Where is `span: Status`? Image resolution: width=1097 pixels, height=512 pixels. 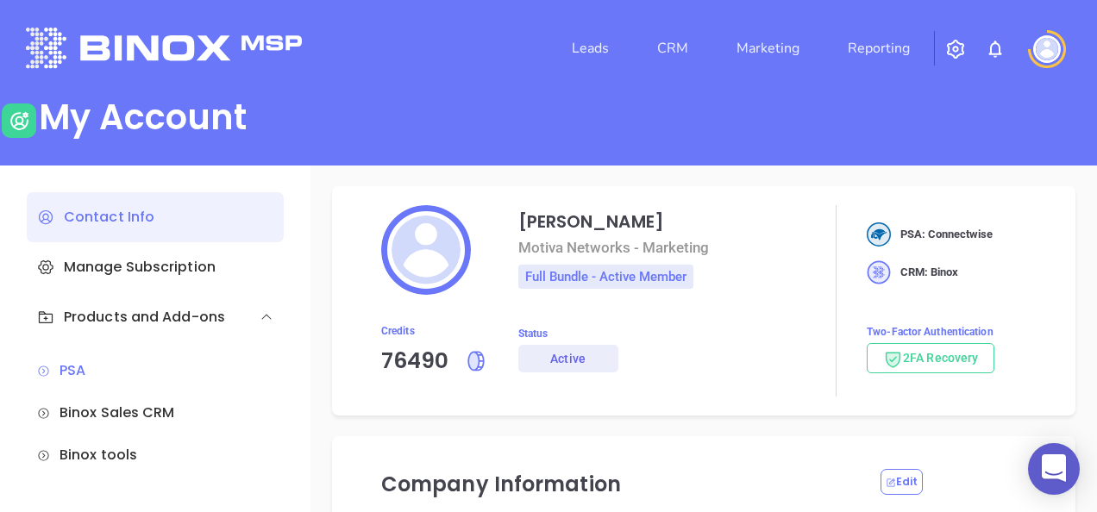 span: Status is located at coordinates (677, 334).